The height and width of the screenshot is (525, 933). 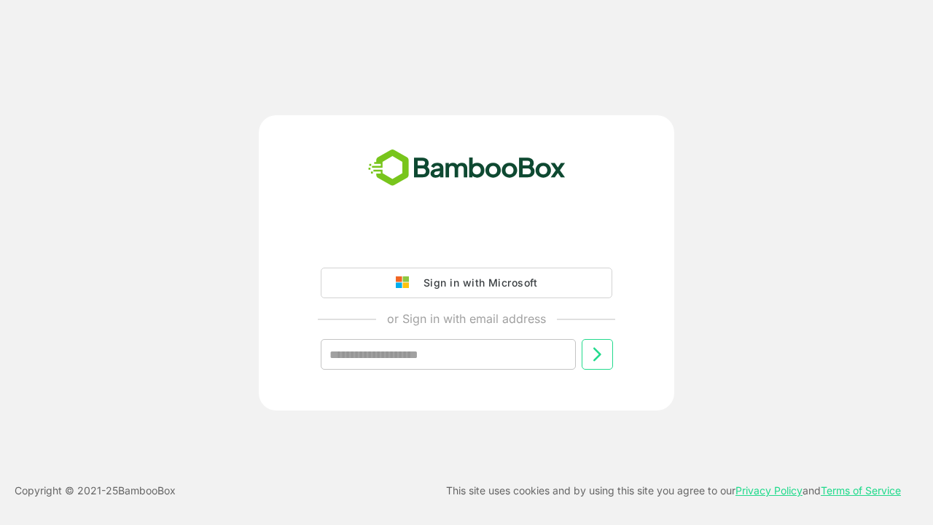 I want to click on div: Sign in with Microsoft, so click(x=477, y=283).